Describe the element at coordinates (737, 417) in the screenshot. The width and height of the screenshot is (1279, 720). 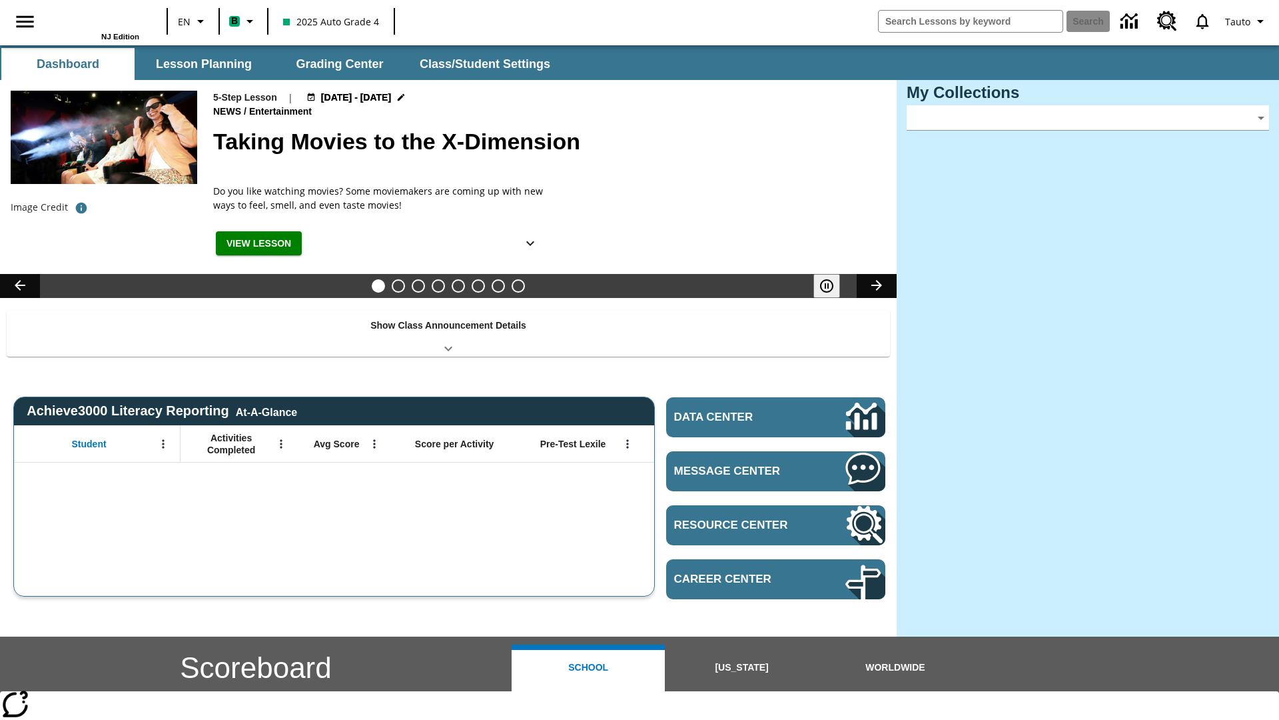
I see `span: Data Center` at that location.